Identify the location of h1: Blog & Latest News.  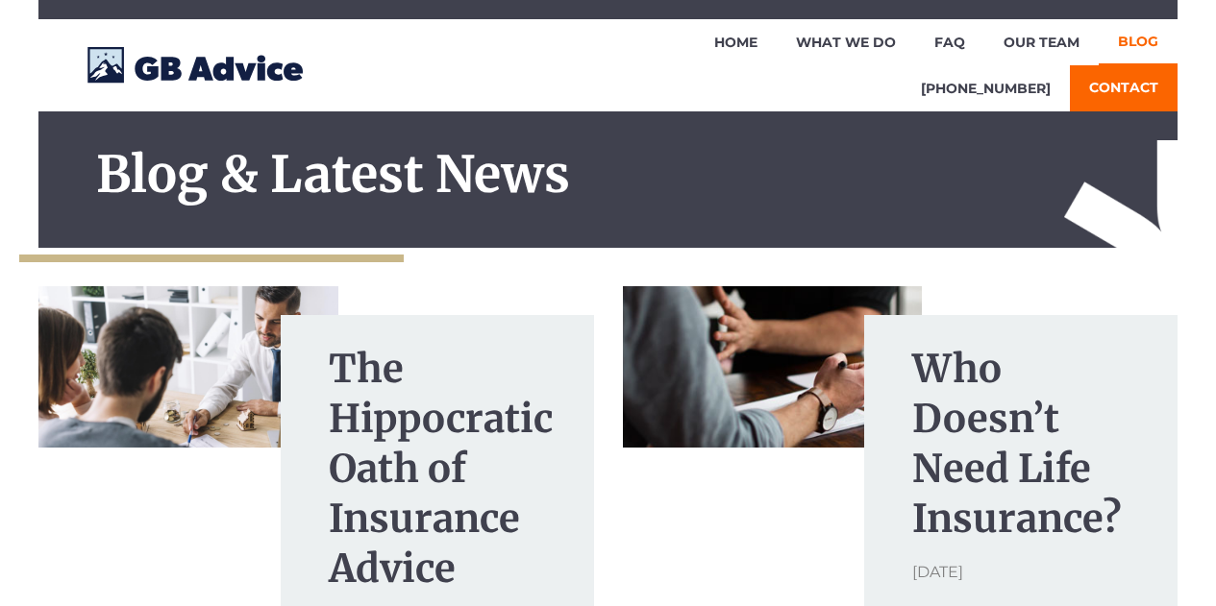
(627, 175).